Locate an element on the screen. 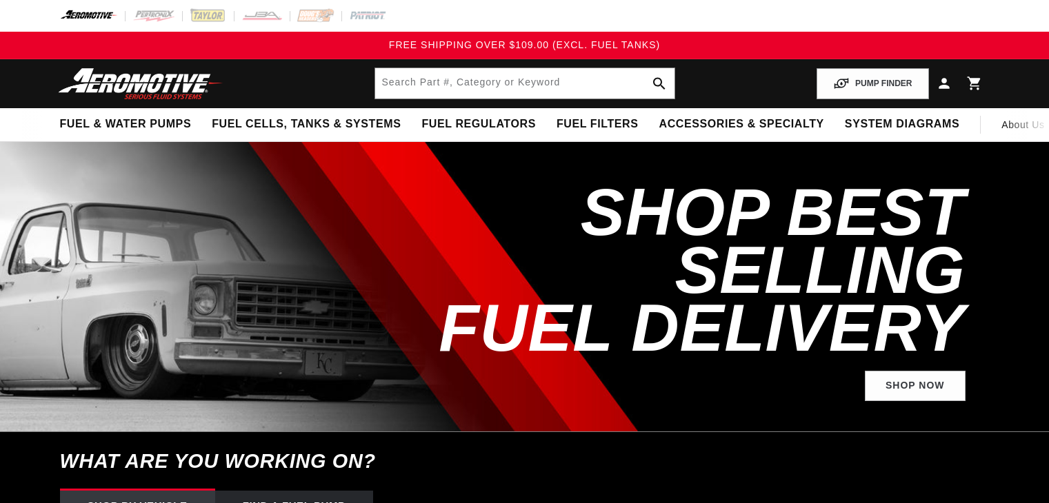 The height and width of the screenshot is (503, 1049). summary: Fuel Cells, Tanks & Systems is located at coordinates (306, 124).